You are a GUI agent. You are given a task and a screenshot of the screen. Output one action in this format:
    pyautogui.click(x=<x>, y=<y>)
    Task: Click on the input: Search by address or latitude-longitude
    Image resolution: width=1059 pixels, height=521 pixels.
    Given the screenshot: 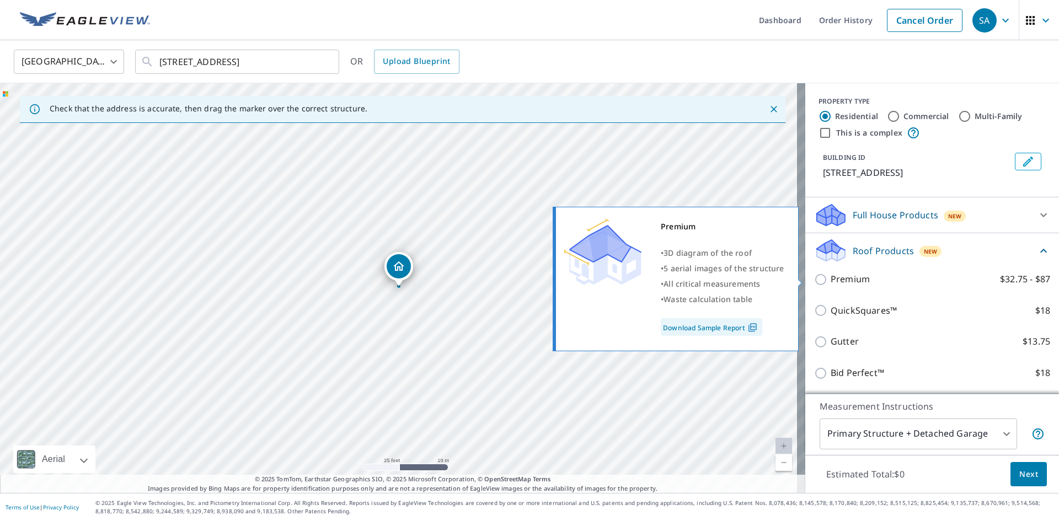 What is the action you would take?
    pyautogui.click(x=238, y=62)
    